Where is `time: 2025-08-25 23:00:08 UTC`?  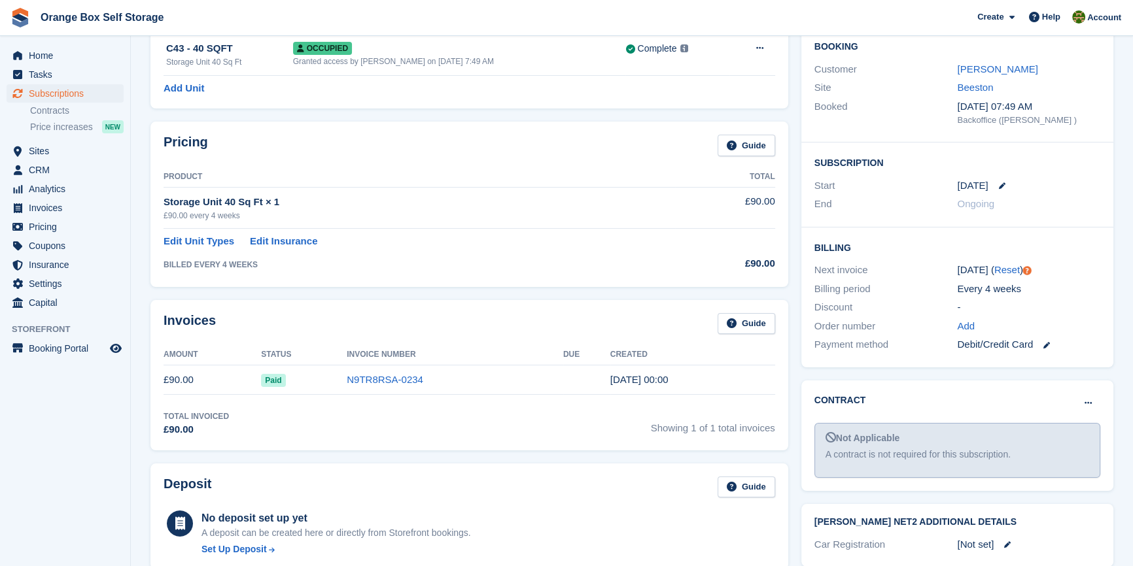
time: 2025-08-25 23:00:08 UTC is located at coordinates (639, 379).